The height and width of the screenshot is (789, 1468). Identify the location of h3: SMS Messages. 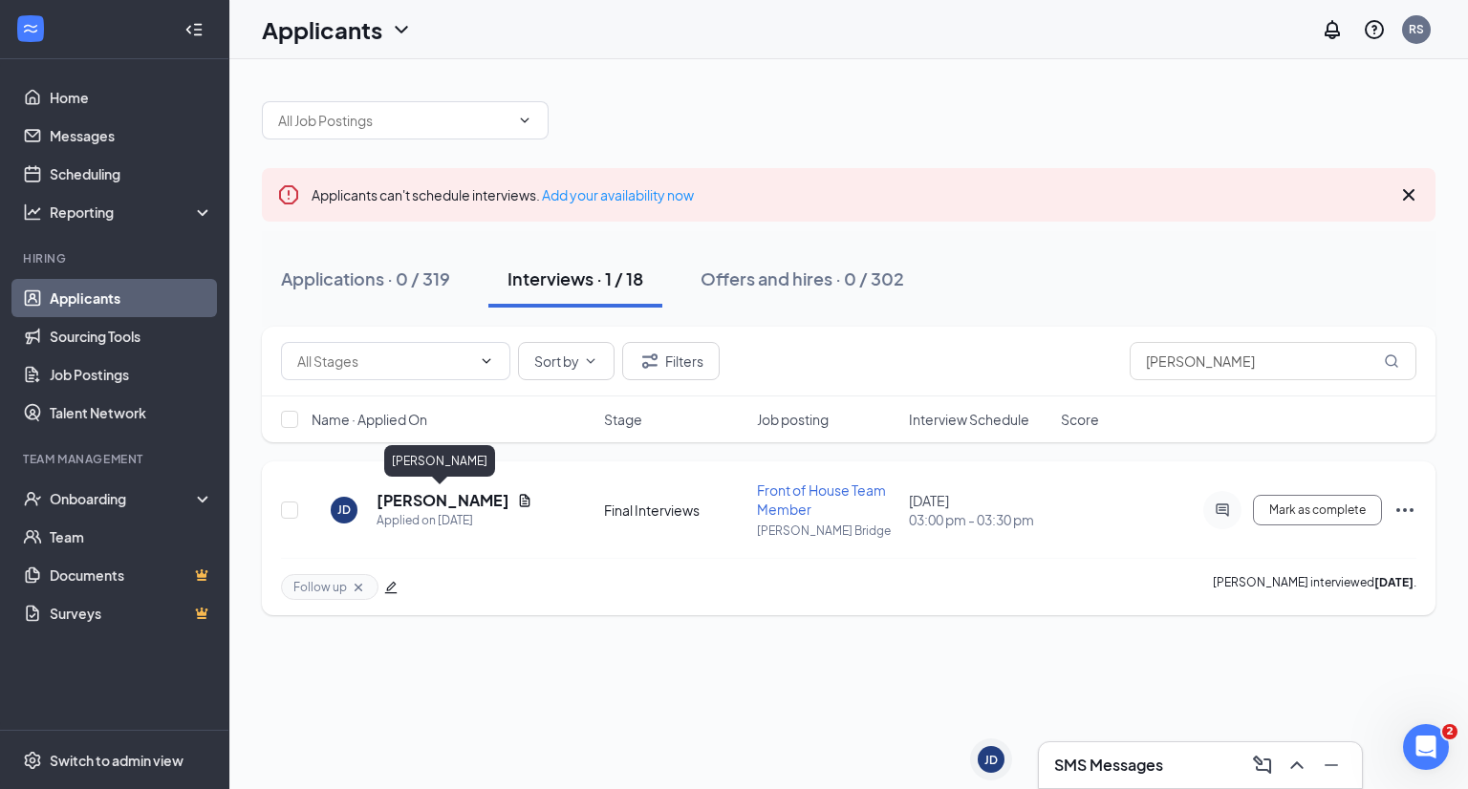
(1108, 765).